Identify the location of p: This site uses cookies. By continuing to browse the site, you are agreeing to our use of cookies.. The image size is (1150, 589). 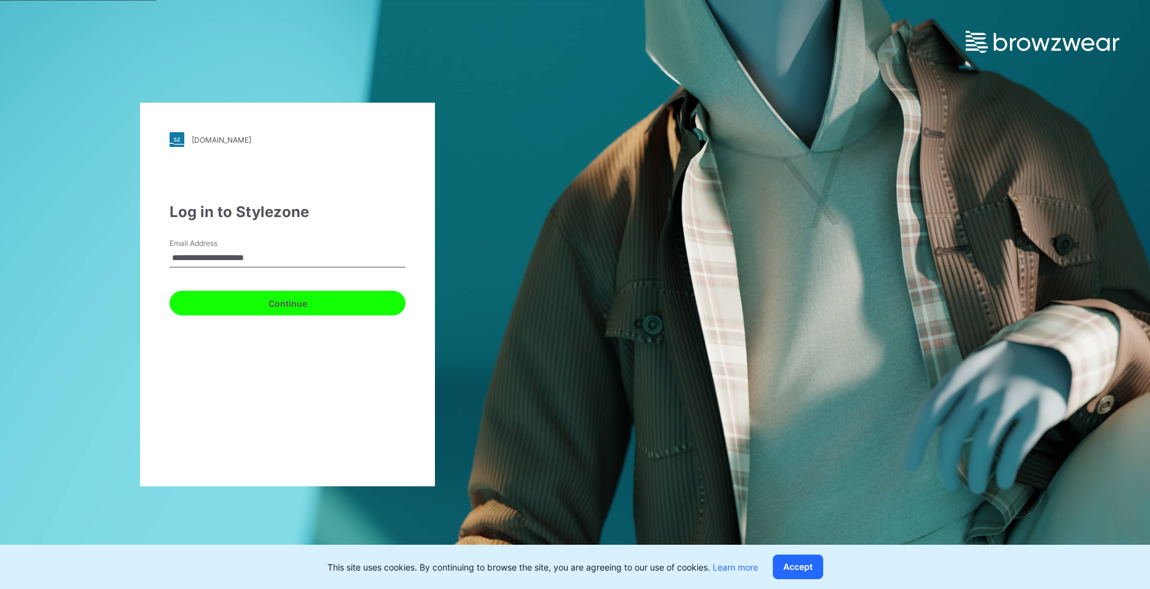
(543, 567).